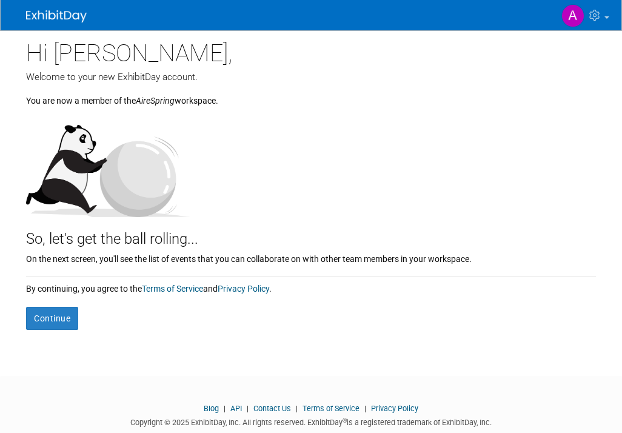  Describe the element at coordinates (56, 16) in the screenshot. I see `img: ExhibitDay` at that location.